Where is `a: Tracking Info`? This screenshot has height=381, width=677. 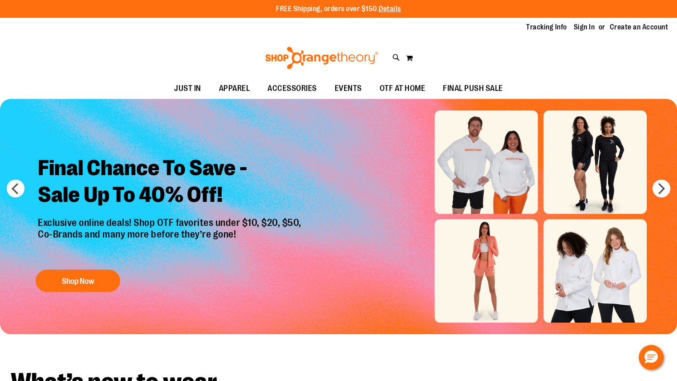 a: Tracking Info is located at coordinates (547, 27).